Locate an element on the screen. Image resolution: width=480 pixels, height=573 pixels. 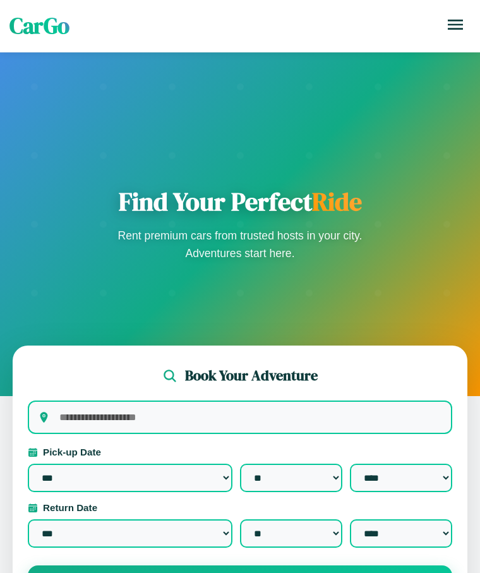
label: Pick-up Date is located at coordinates (240, 451).